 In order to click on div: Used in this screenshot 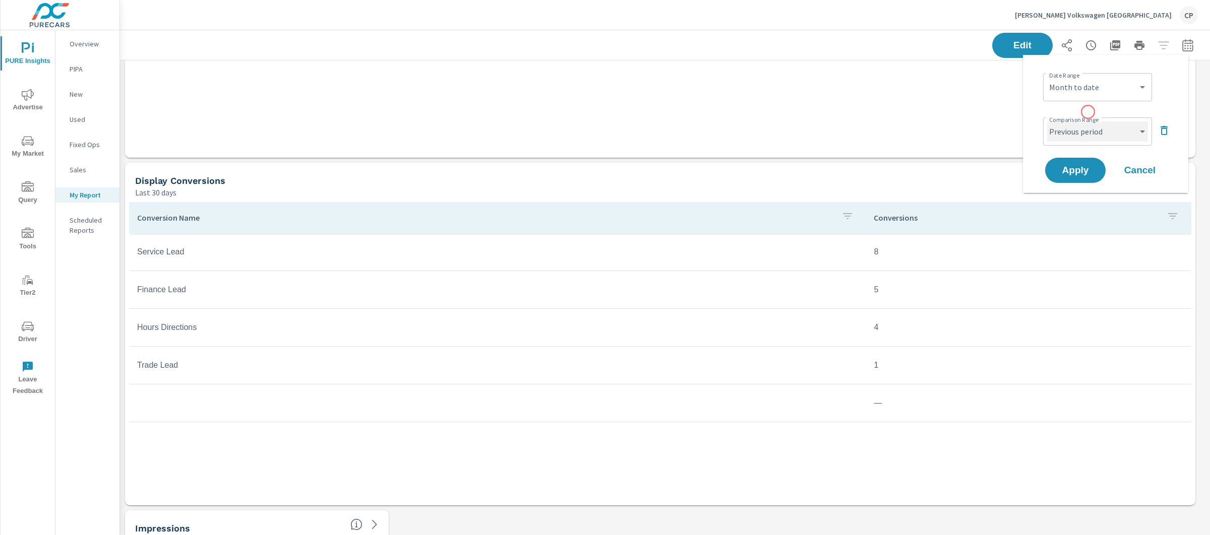, I will do `click(87, 119)`.